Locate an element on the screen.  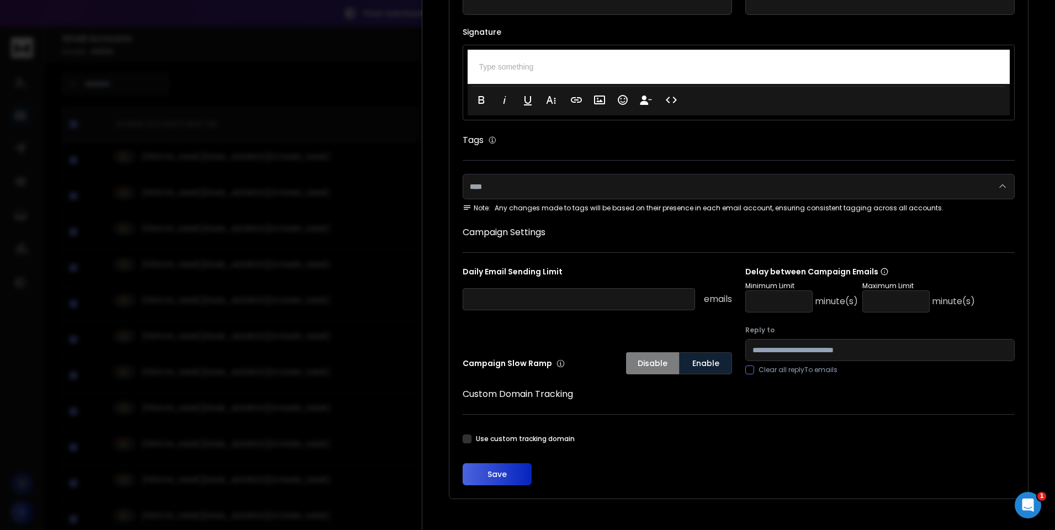
p: emails is located at coordinates (718, 299).